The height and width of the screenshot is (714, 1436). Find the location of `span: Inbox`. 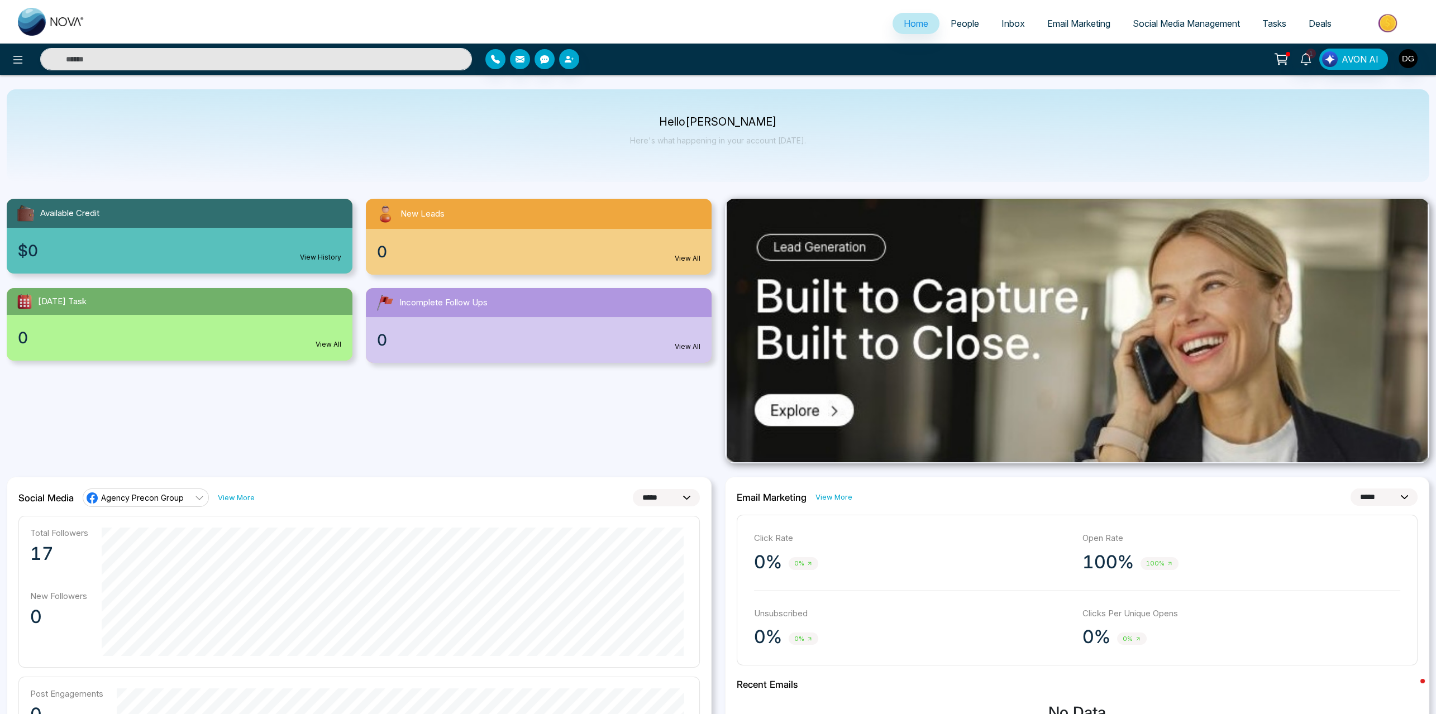

span: Inbox is located at coordinates (1013, 23).